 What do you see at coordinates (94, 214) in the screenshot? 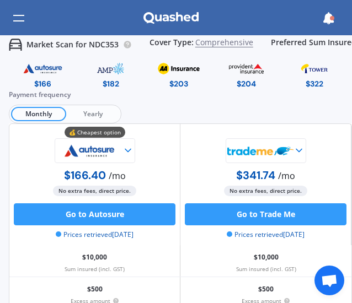
I see `button: Go to Autosure` at bounding box center [94, 214].